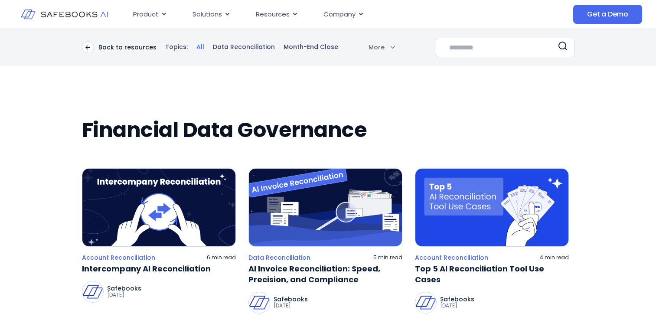  What do you see at coordinates (328, 130) in the screenshot?
I see `h2: Financial Data Governance` at bounding box center [328, 130].